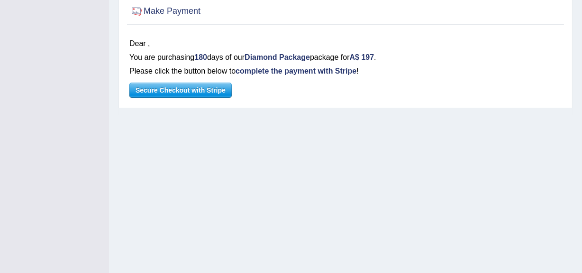  I want to click on button: Secure Checkout with Stripe, so click(181, 90).